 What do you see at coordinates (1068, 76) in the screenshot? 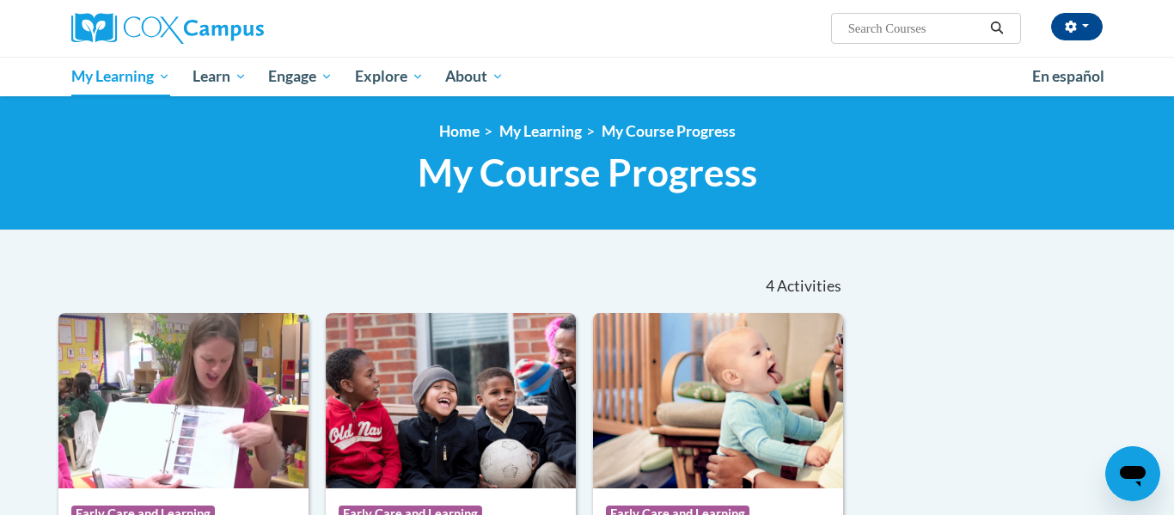
I see `span: En español` at bounding box center [1068, 76].